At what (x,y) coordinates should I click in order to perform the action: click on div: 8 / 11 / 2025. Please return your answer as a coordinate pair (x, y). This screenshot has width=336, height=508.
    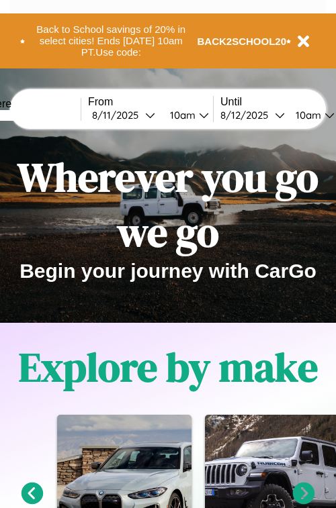
    Looking at the image, I should click on (118, 115).